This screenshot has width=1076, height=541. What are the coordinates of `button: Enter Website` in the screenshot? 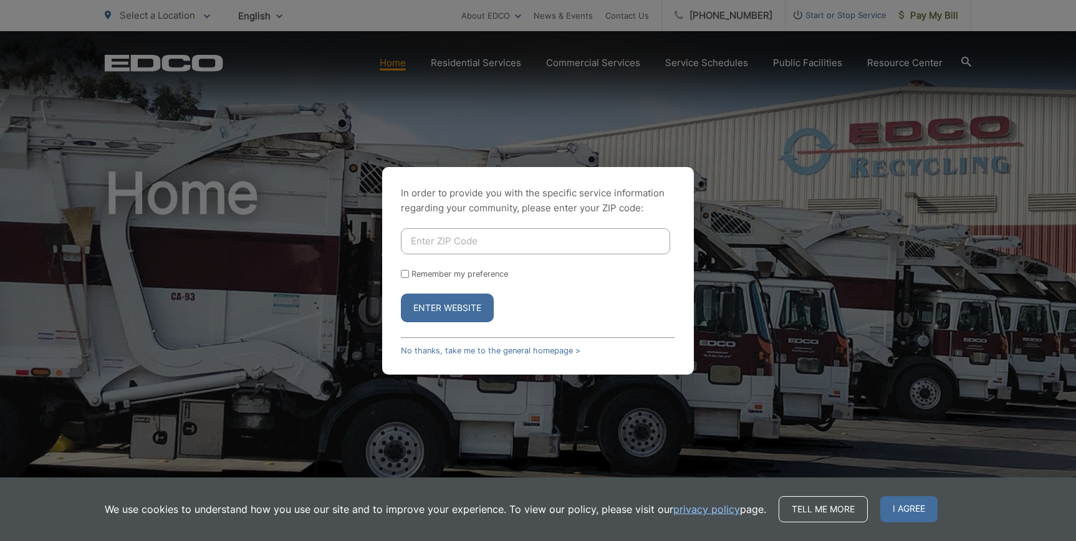 It's located at (447, 308).